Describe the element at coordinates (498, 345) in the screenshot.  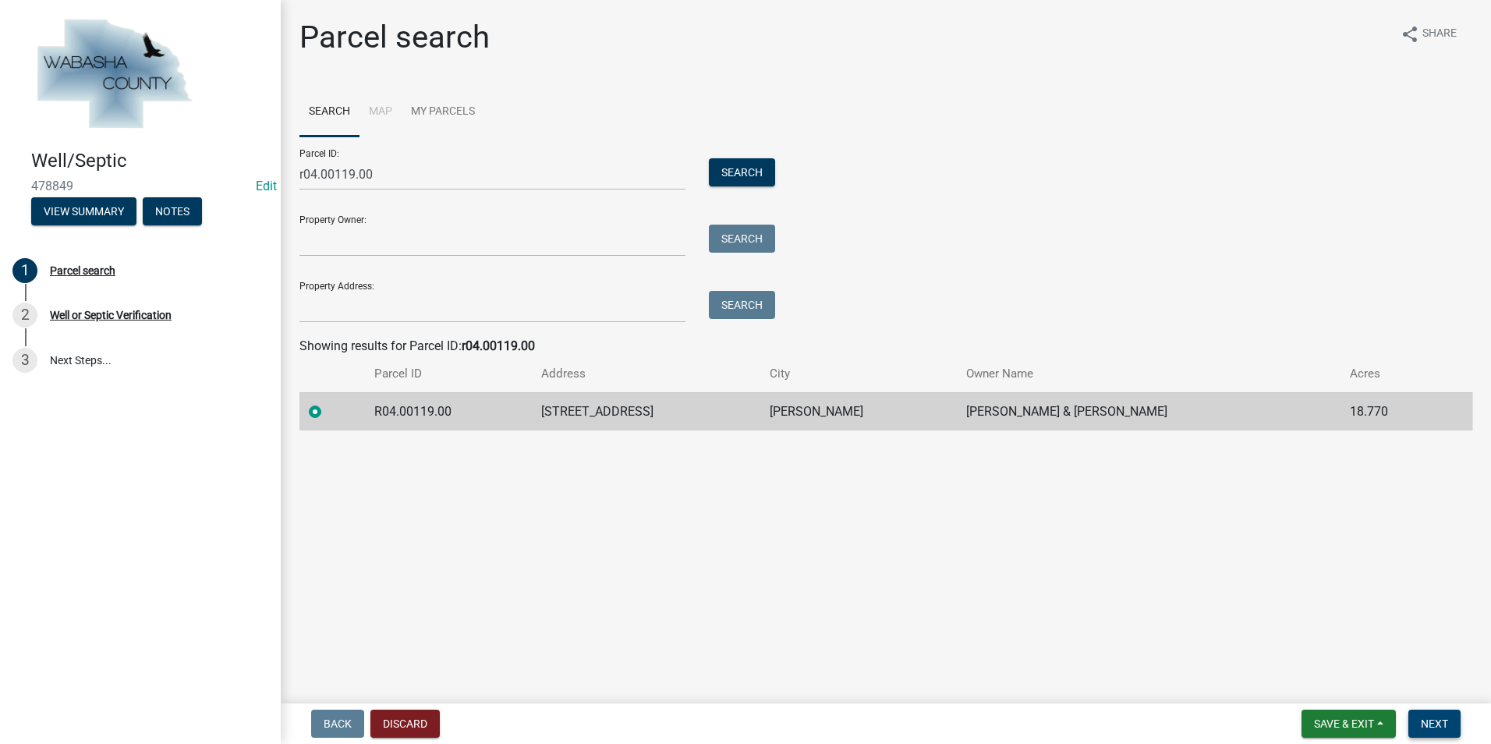
I see `strong: r04.00119.00` at that location.